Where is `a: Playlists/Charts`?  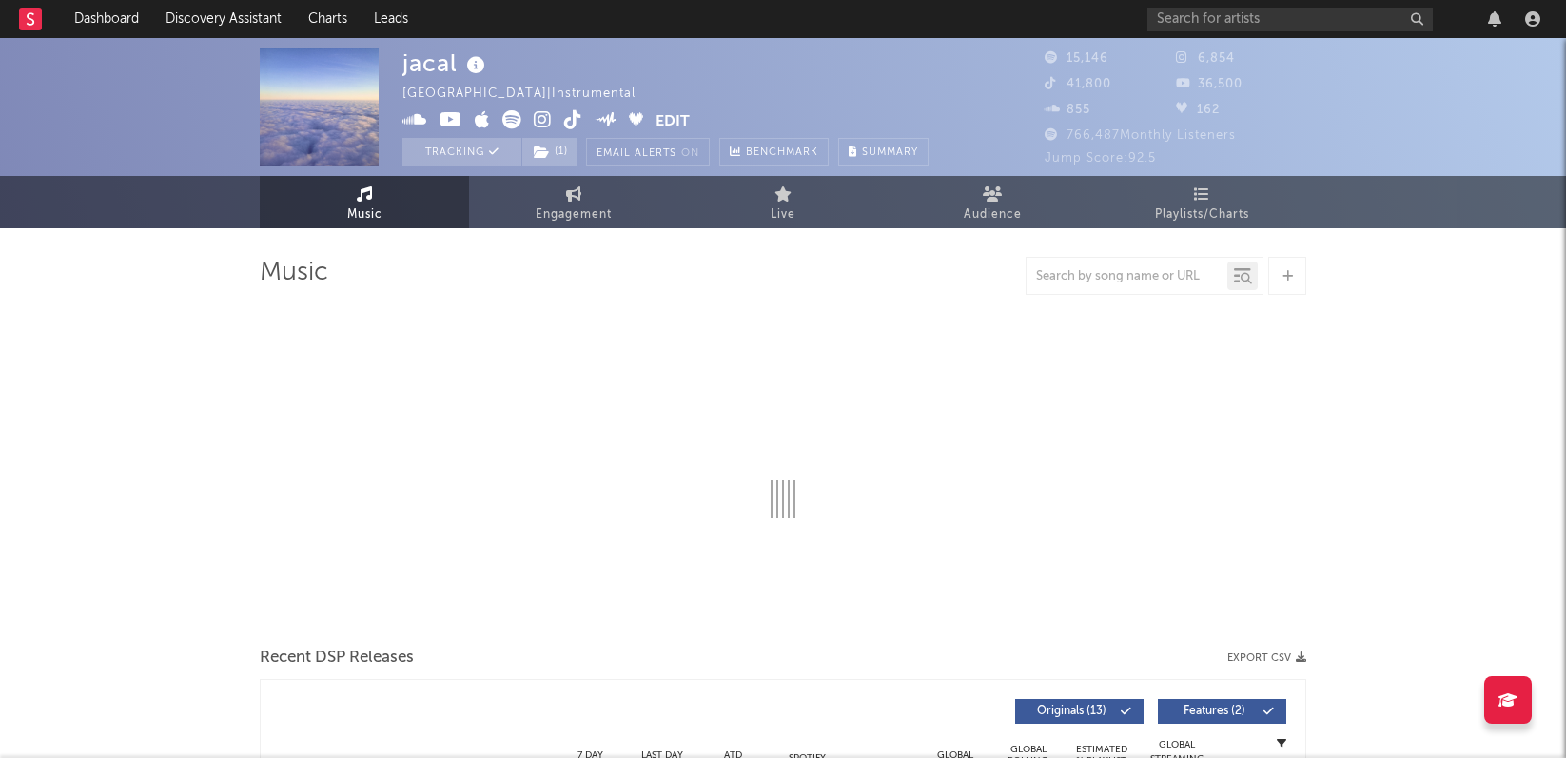
a: Playlists/Charts is located at coordinates (1201, 202).